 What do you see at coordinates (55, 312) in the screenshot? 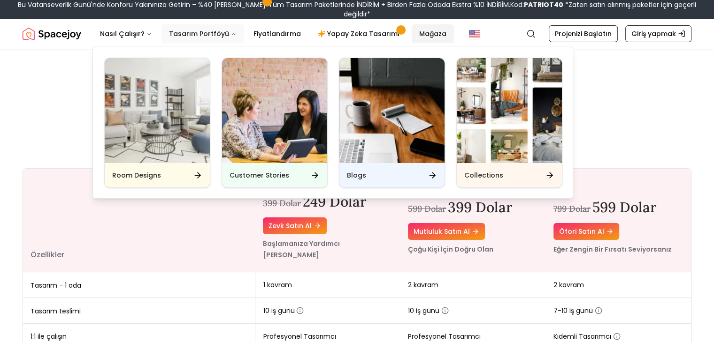
I see `font: Tasarım teslimi` at bounding box center [55, 312].